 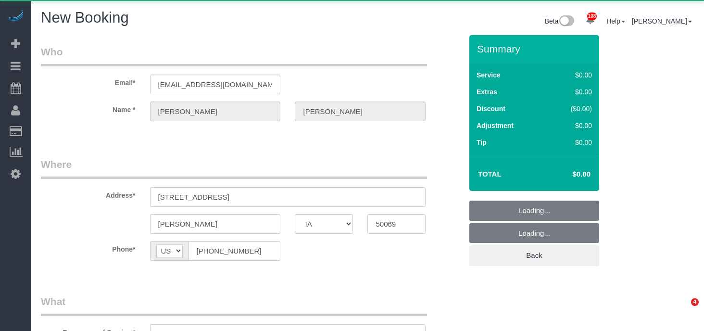 What do you see at coordinates (88, 193) in the screenshot?
I see `label: Address*` at bounding box center [88, 193].